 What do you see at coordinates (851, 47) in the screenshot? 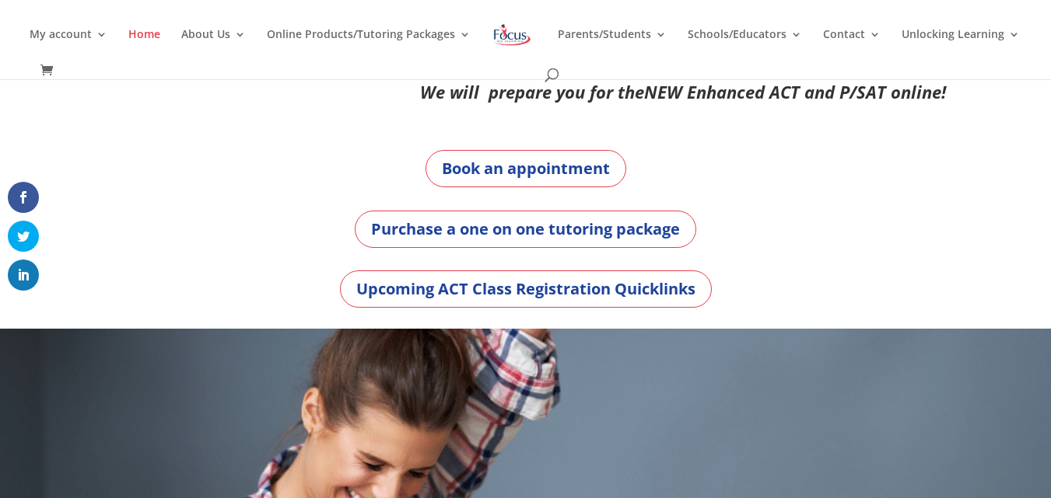
I see `a: Contact` at bounding box center [851, 47].